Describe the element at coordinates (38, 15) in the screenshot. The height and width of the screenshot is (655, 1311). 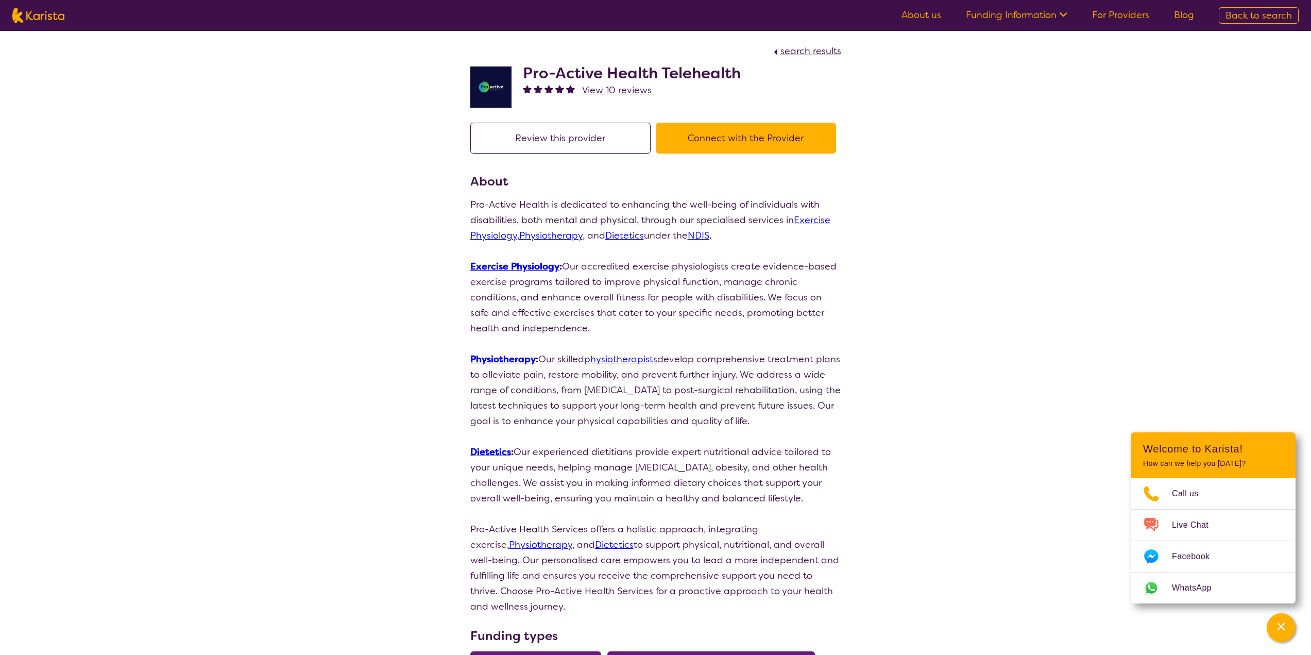
I see `img: Karista logo` at that location.